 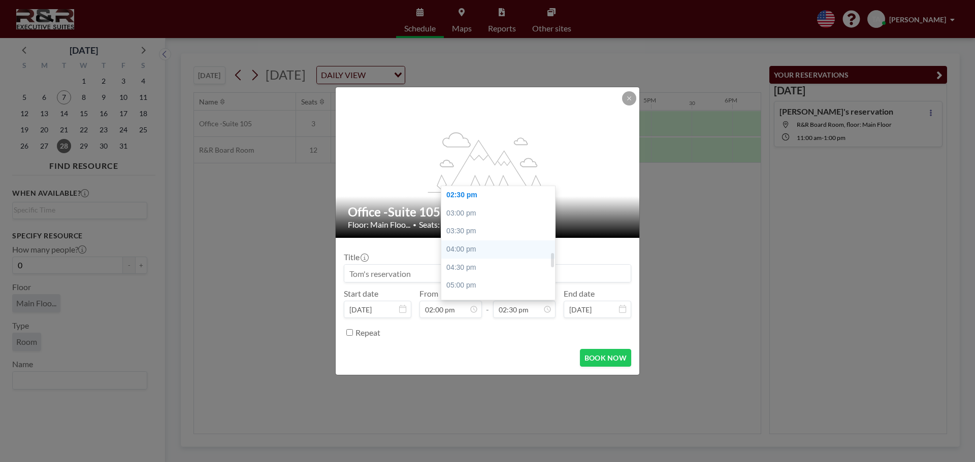 What do you see at coordinates (501, 195) in the screenshot?
I see `div: 02:30 pm` at bounding box center [501, 195].